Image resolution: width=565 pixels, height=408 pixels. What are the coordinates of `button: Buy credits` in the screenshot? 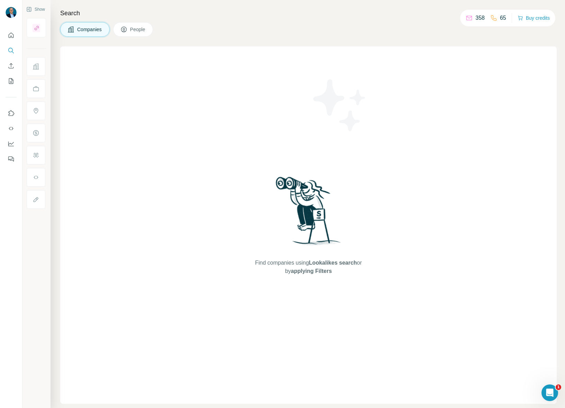 It's located at (534, 18).